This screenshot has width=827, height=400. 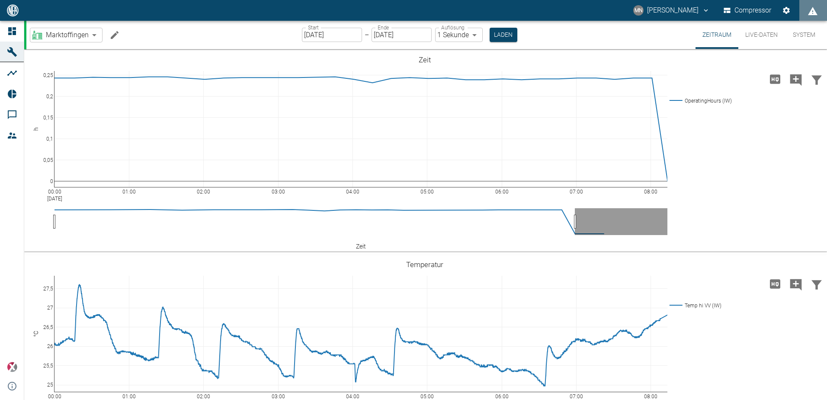 What do you see at coordinates (383, 27) in the screenshot?
I see `label: Ende` at bounding box center [383, 27].